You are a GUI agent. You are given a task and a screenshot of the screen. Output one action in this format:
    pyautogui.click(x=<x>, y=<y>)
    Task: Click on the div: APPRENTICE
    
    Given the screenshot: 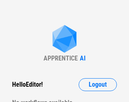 What is the action you would take?
    pyautogui.click(x=60, y=58)
    